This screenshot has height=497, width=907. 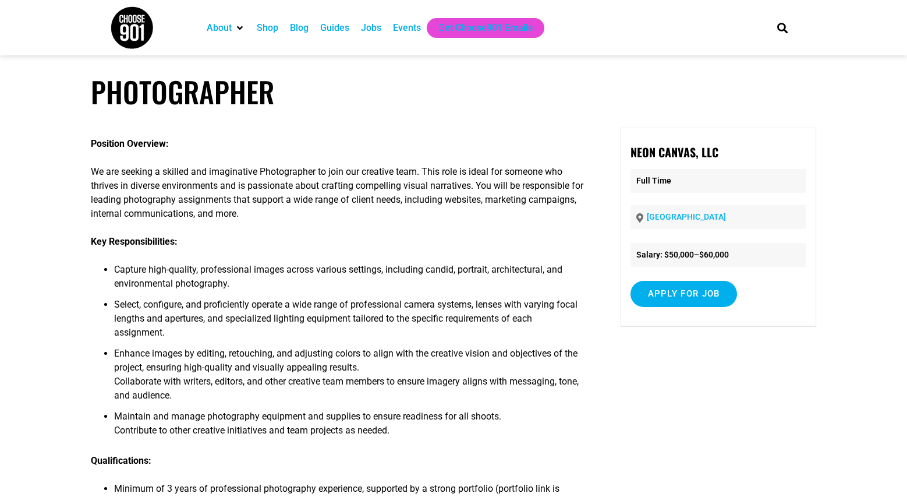 I want to click on div: Get Choose901 Emails, so click(x=486, y=28).